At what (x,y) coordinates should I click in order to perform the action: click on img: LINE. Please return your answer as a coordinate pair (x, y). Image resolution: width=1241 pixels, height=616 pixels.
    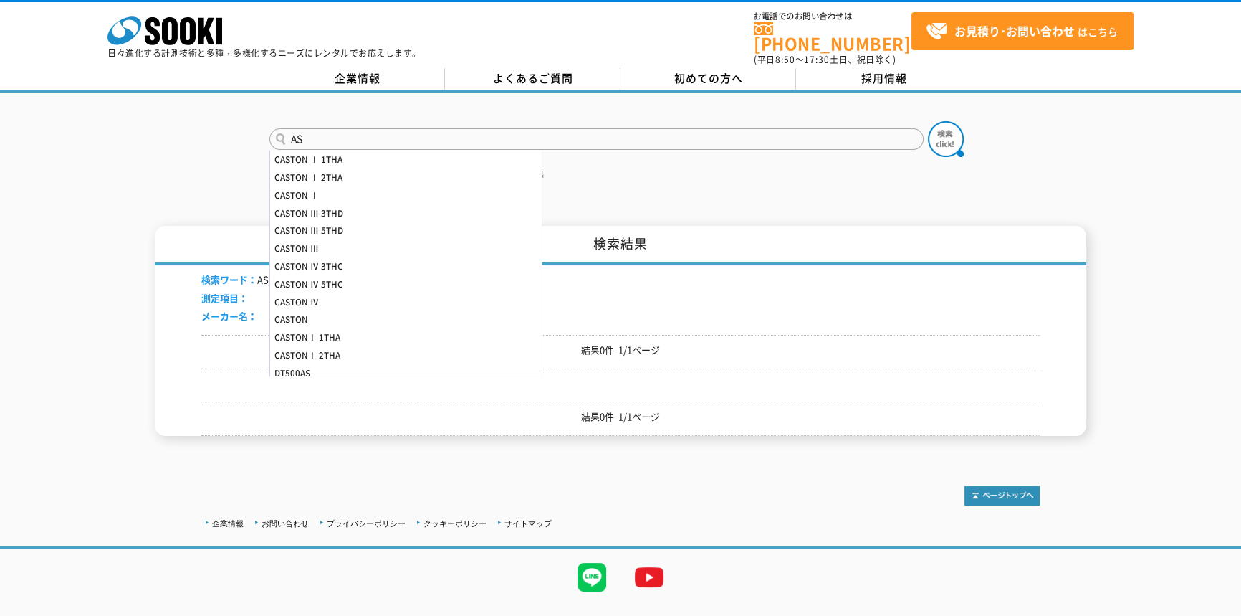
    Looking at the image, I should click on (592, 577).